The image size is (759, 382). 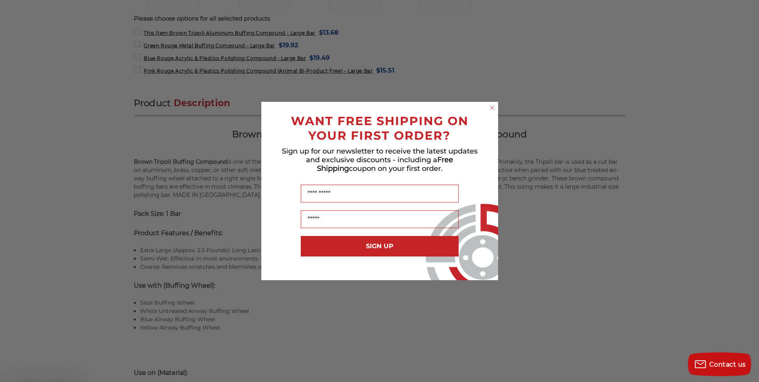 What do you see at coordinates (380, 160) in the screenshot?
I see `span: Sign up for our newsletter to receive the latest updates and exclusive discounts - including a co...` at bounding box center [380, 160].